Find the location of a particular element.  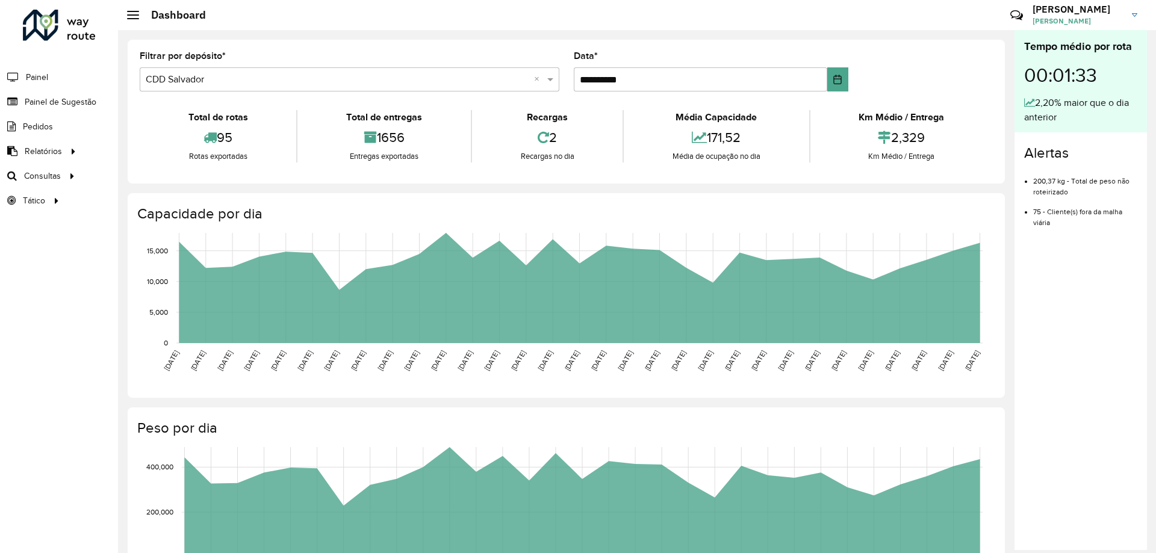

div: 2,20% maior que o dia anterior is located at coordinates (1081, 110).